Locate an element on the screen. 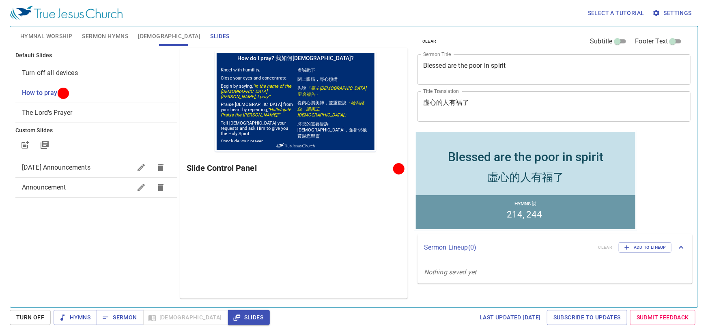  p: Hymns 詩 is located at coordinates (111, 73).